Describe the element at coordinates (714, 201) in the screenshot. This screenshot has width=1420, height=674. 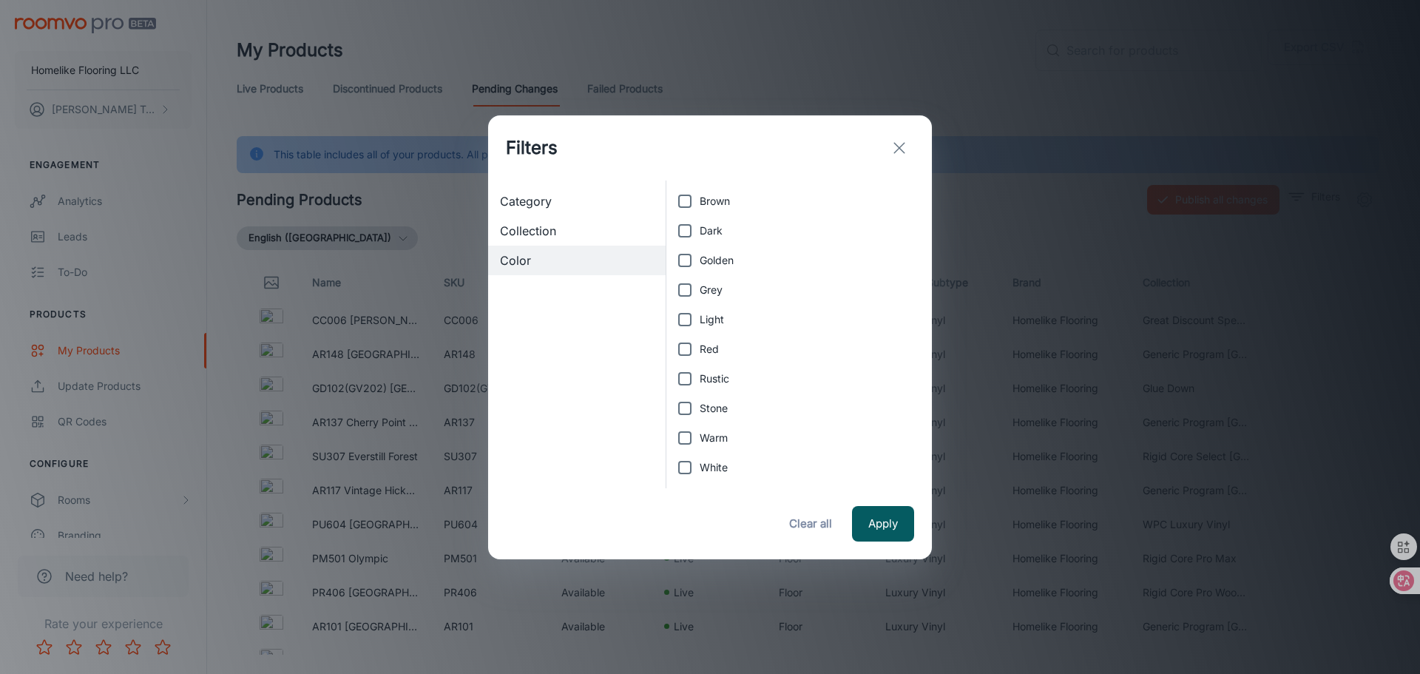
I see `span: Brown` at that location.